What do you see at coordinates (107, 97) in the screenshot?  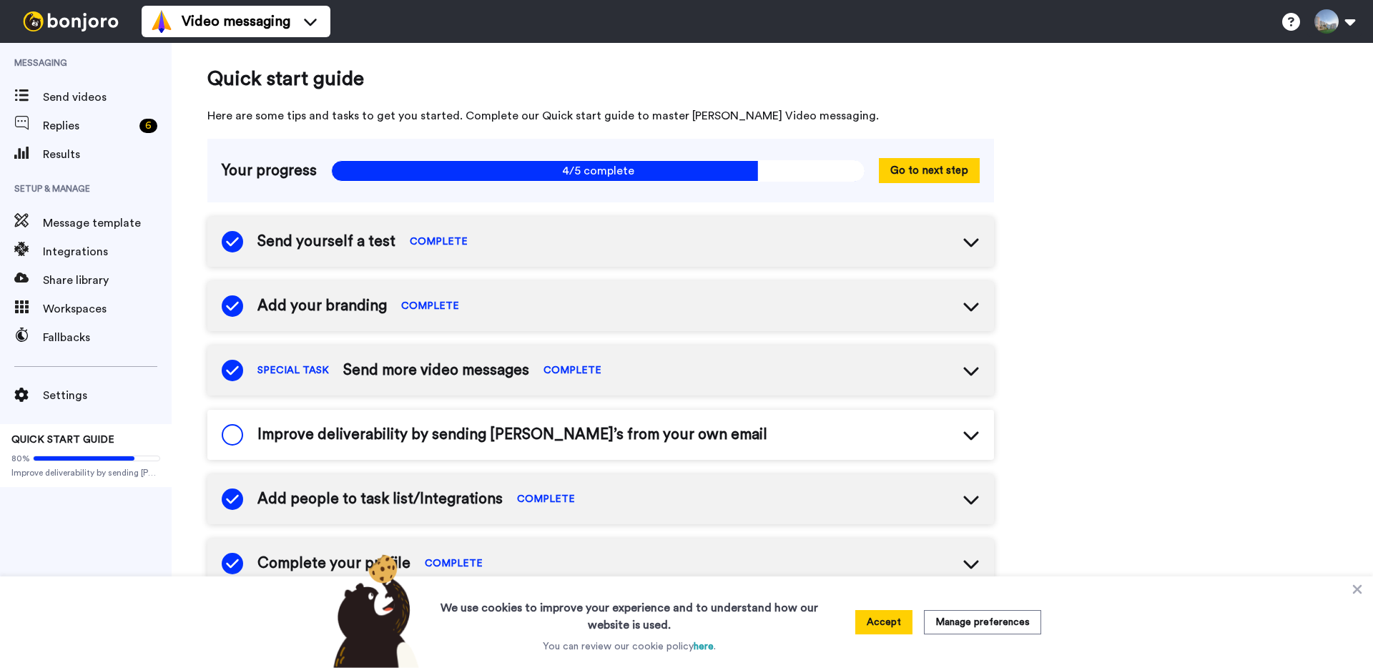 I see `span: Send videos` at bounding box center [107, 97].